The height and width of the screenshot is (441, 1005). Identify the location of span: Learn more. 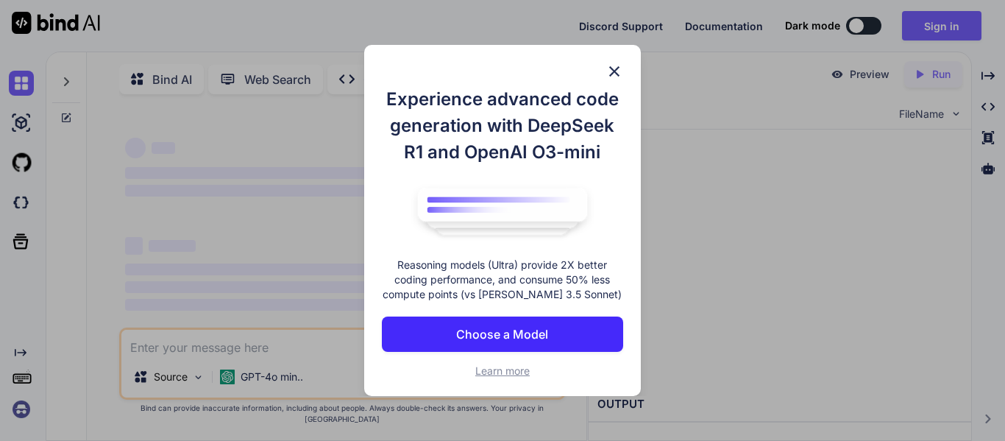
(502, 370).